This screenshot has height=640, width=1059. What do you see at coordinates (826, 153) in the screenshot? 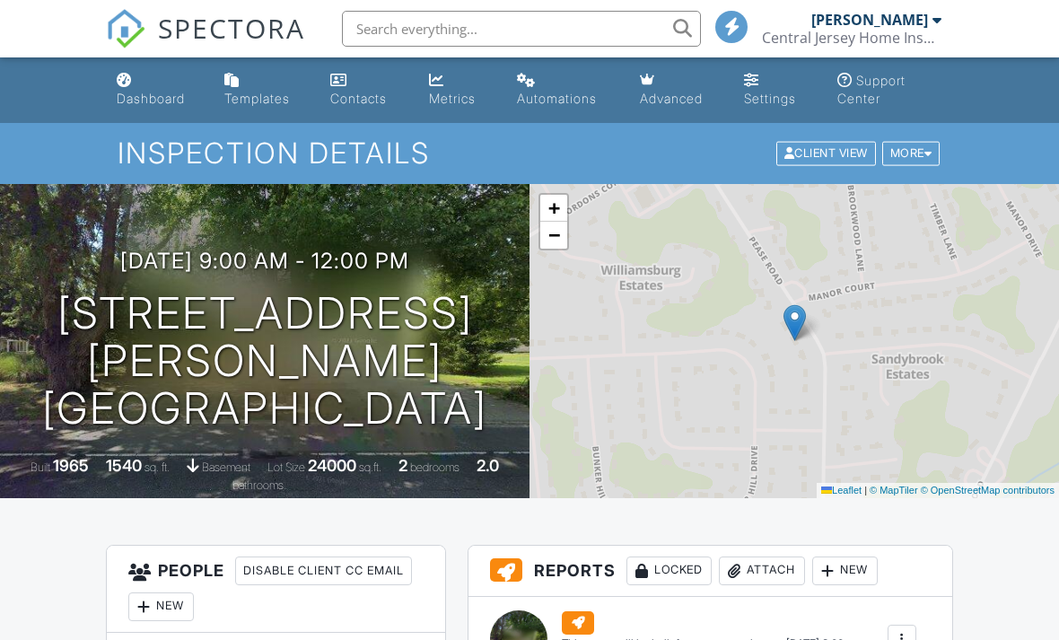
I see `div: Client View` at bounding box center [826, 153].